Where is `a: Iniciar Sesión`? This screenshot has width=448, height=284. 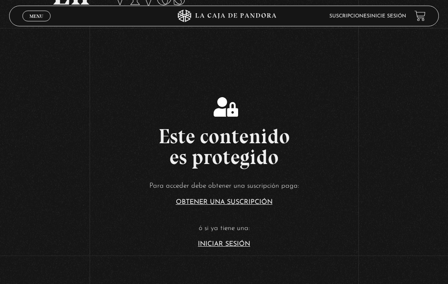
a: Iniciar Sesión is located at coordinates (224, 244).